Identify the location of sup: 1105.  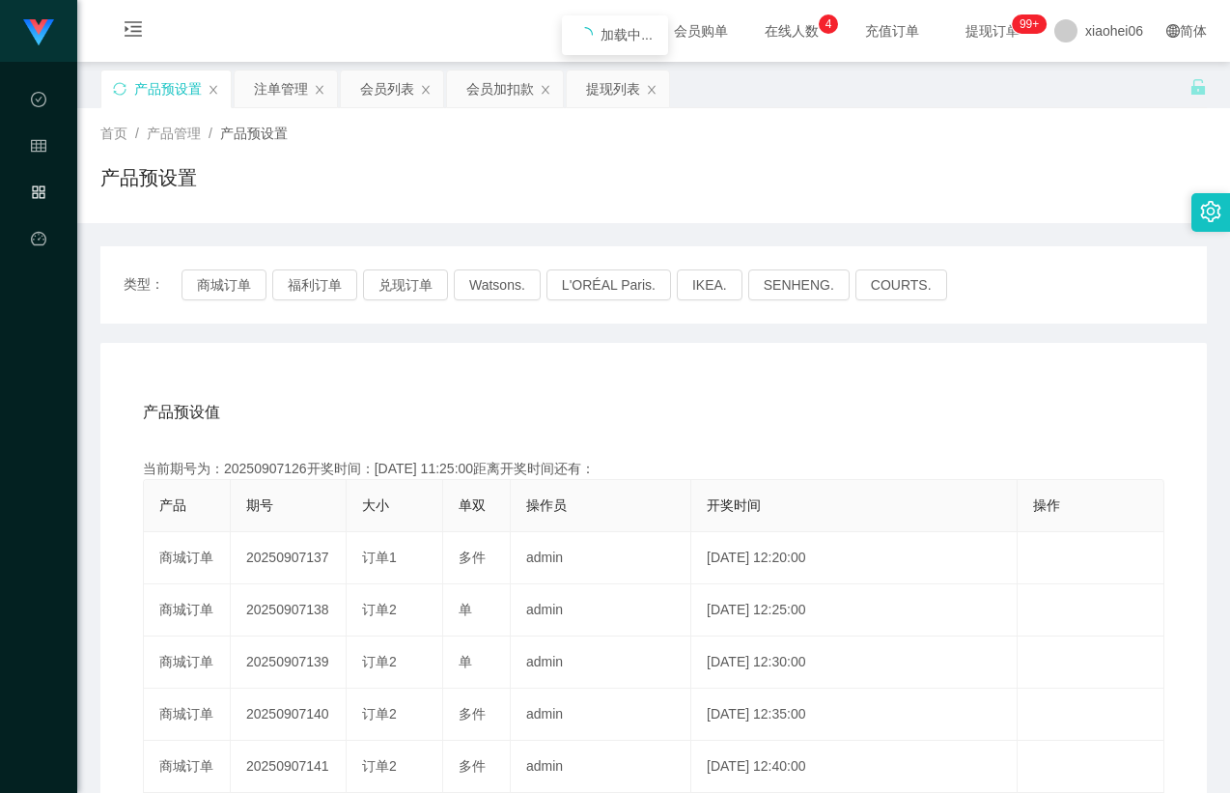
(1029, 24).